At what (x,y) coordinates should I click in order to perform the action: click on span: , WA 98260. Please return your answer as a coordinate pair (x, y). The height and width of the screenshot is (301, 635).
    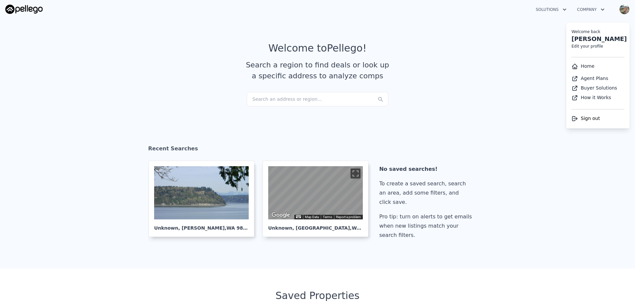
    Looking at the image, I should click on (239, 228).